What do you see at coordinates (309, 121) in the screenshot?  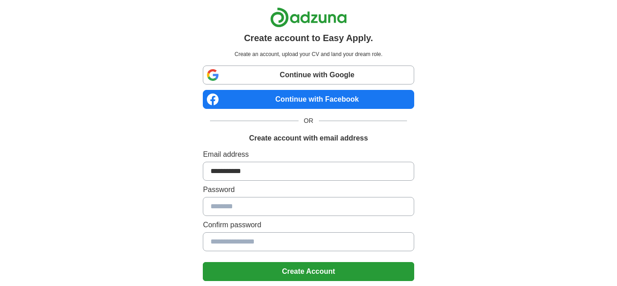 I see `span: OR` at bounding box center [309, 121].